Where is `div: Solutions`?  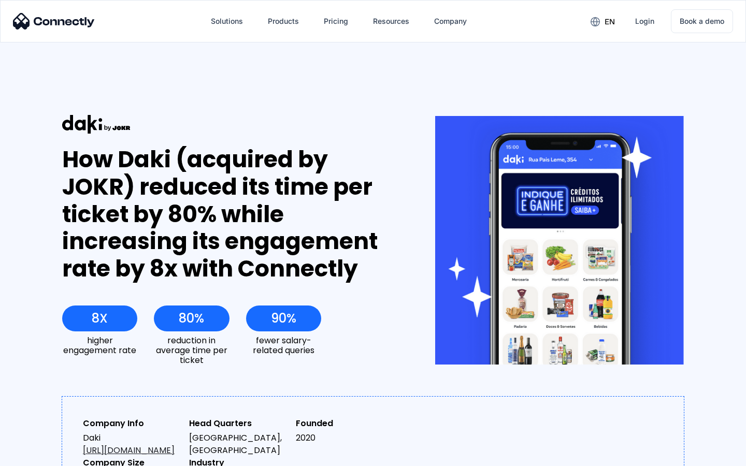
div: Solutions is located at coordinates (227, 21).